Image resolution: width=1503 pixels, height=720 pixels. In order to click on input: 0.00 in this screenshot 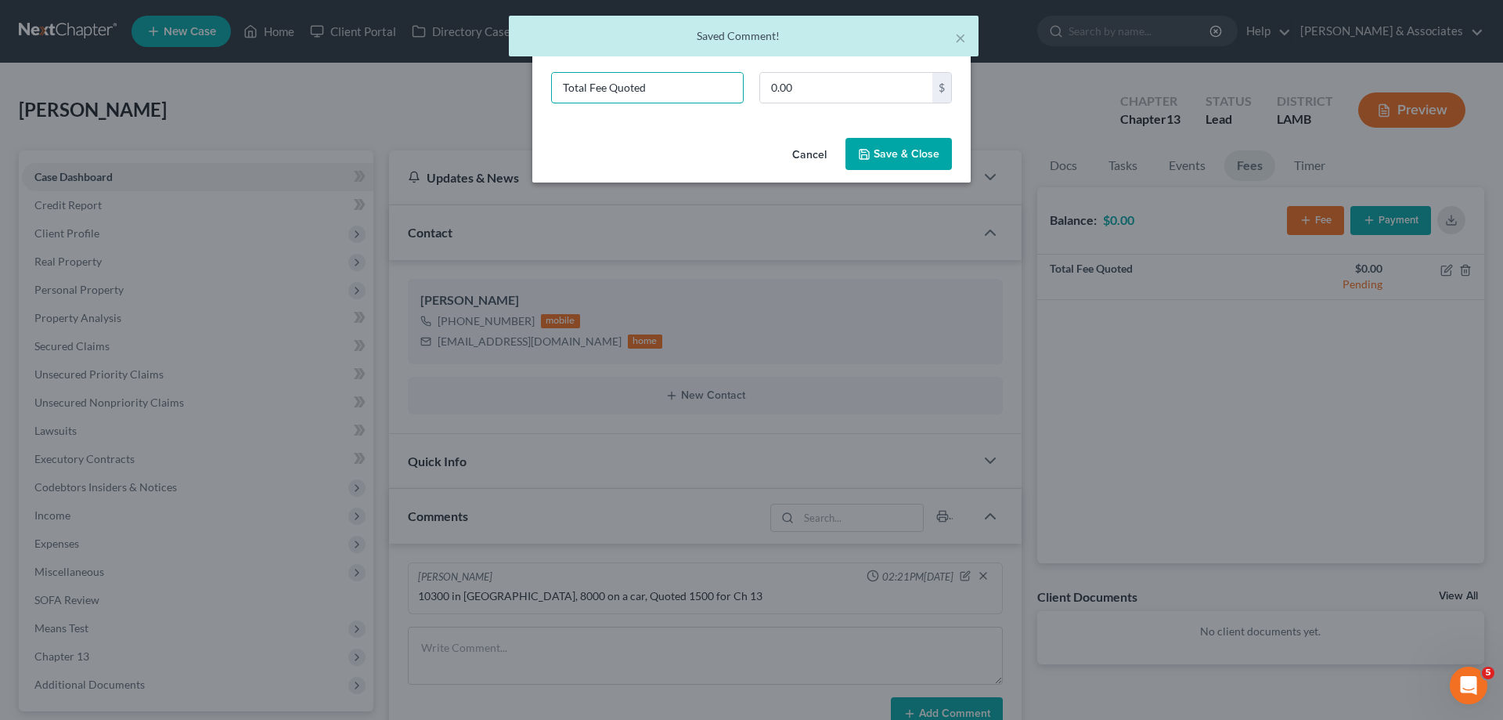, I will do `click(846, 88)`.